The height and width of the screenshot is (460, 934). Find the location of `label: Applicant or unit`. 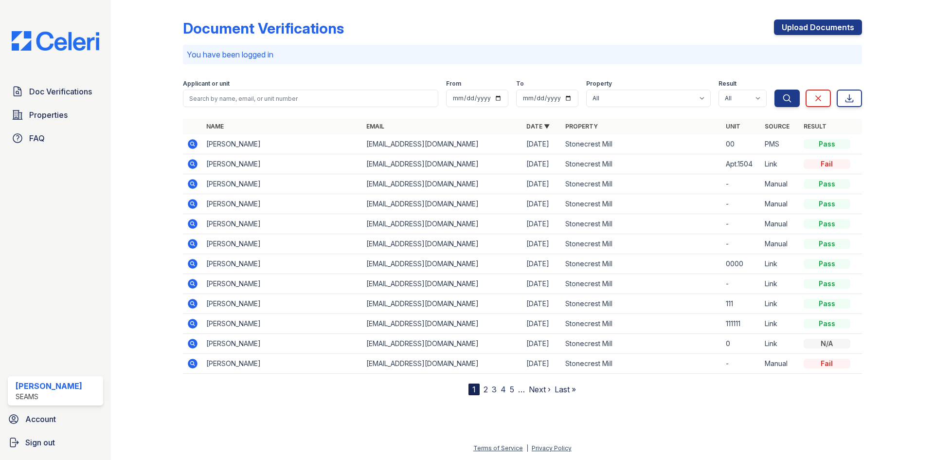

label: Applicant or unit is located at coordinates (206, 84).